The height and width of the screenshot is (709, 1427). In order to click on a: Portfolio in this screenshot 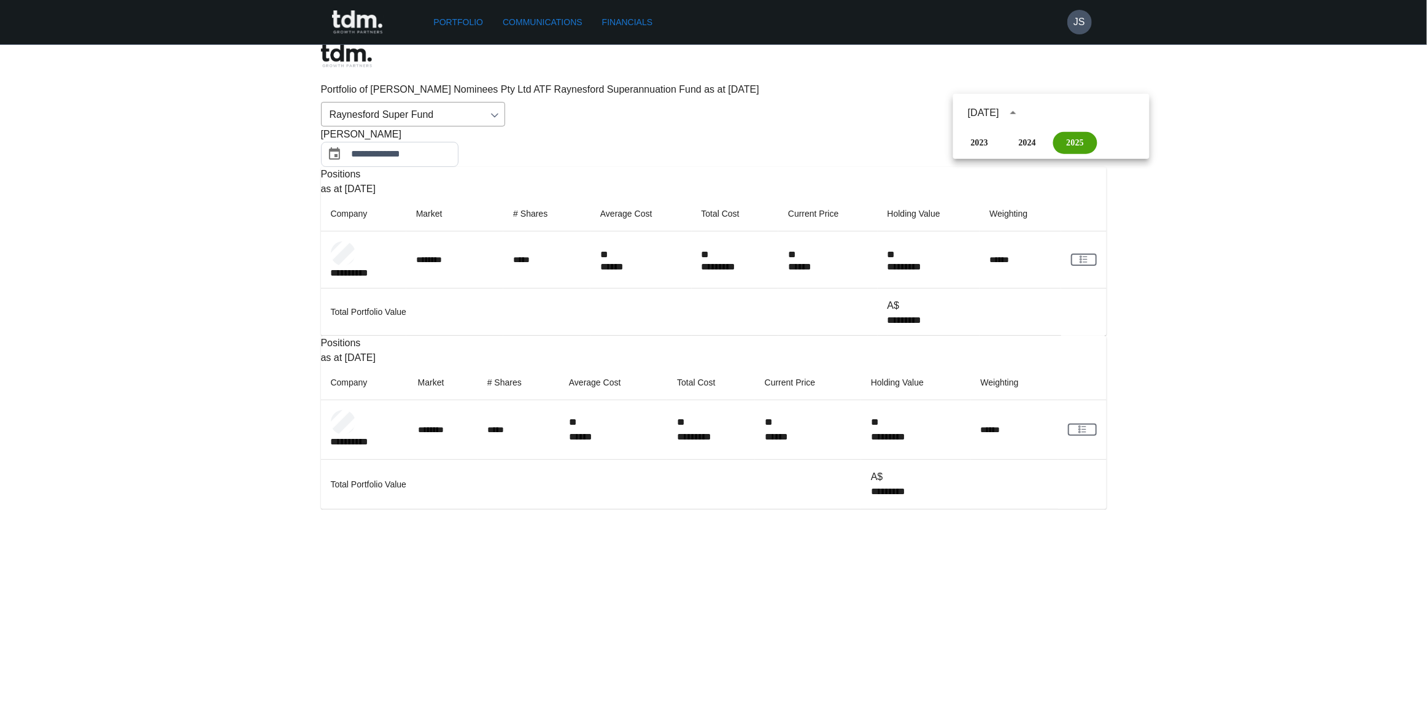, I will do `click(458, 22)`.